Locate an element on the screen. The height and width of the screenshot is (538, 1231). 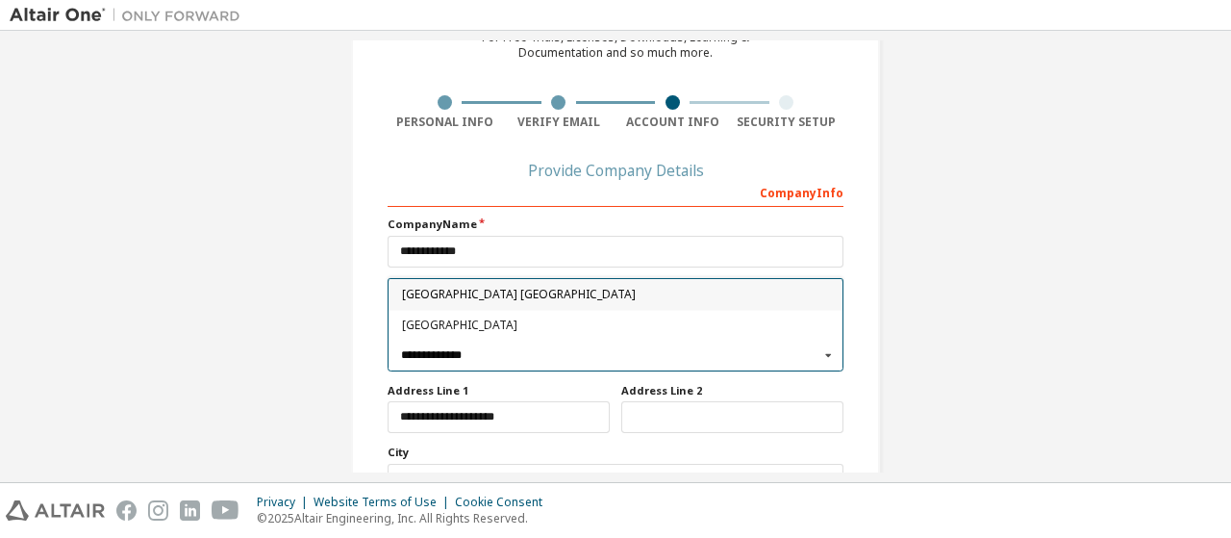
div: Company Info is located at coordinates (616, 191).